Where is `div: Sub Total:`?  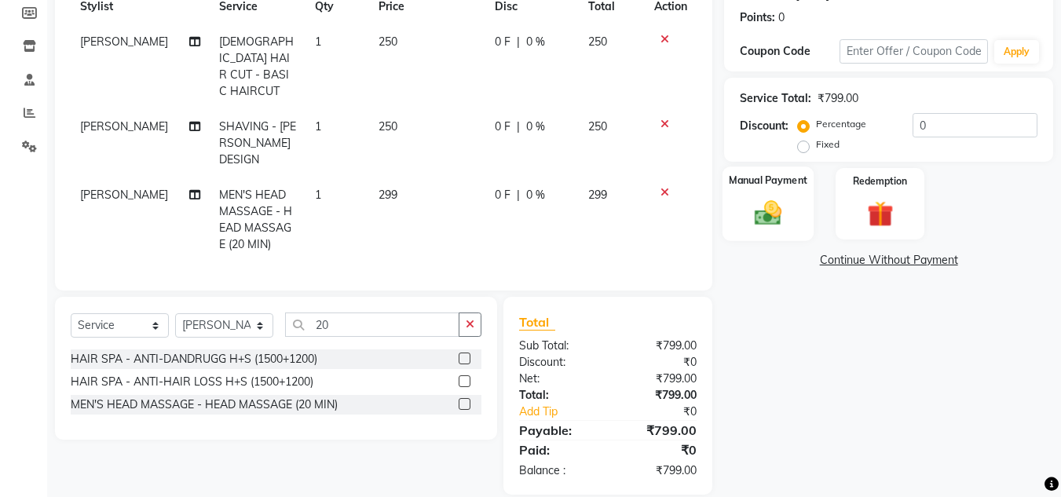
div: Sub Total: is located at coordinates (558, 346).